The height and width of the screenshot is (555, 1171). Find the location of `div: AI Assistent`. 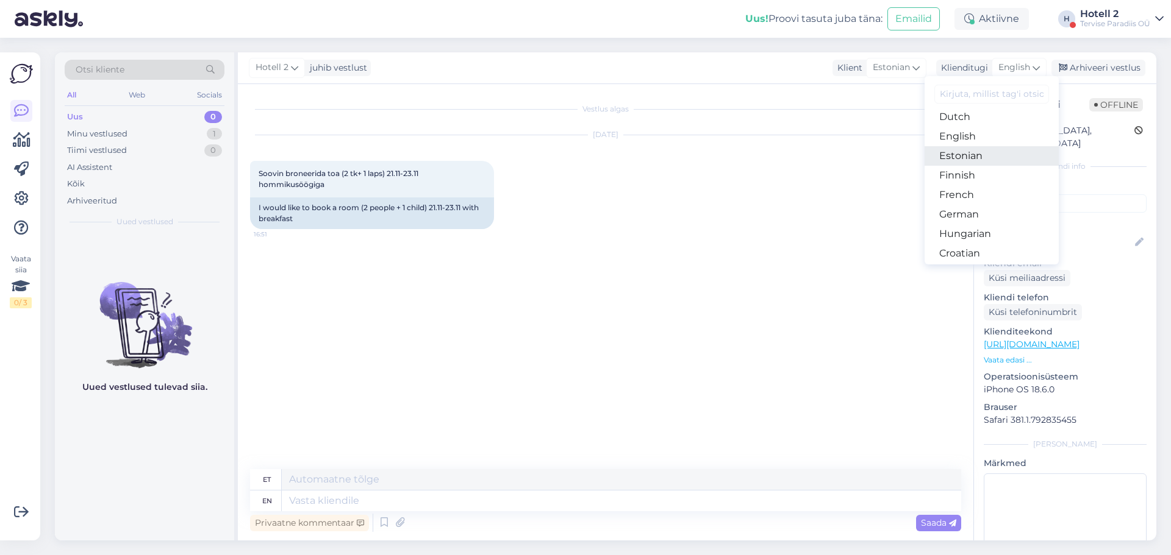

div: AI Assistent is located at coordinates (90, 168).